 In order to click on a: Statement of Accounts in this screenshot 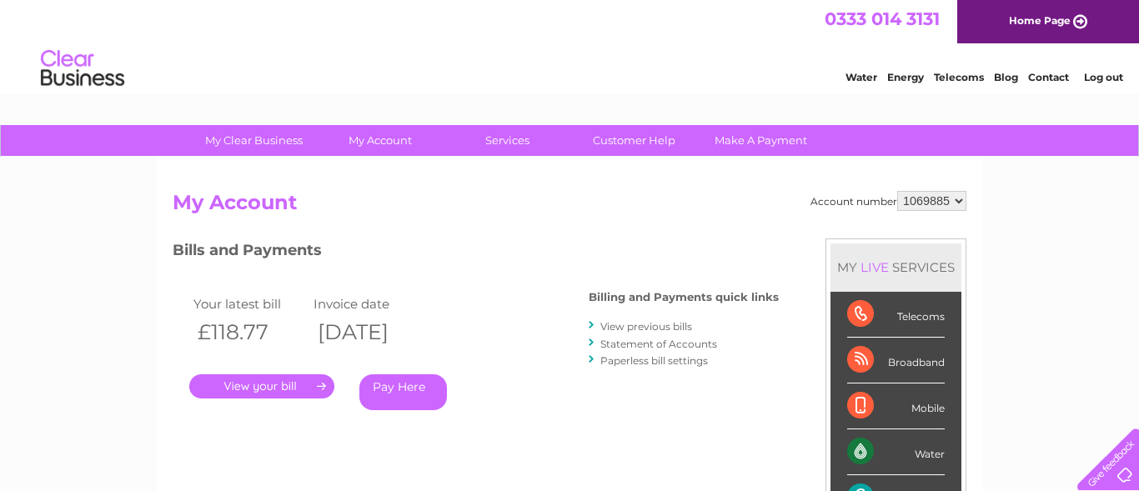, I will do `click(659, 344)`.